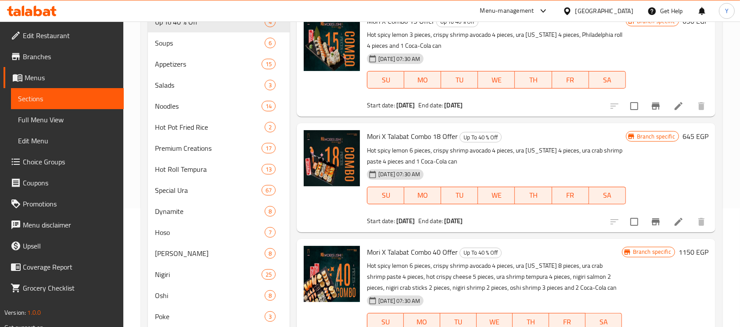 This screenshot has height=327, width=740. Describe the element at coordinates (332, 274) in the screenshot. I see `img: Mori X Talabat Combo 40 Offer` at that location.